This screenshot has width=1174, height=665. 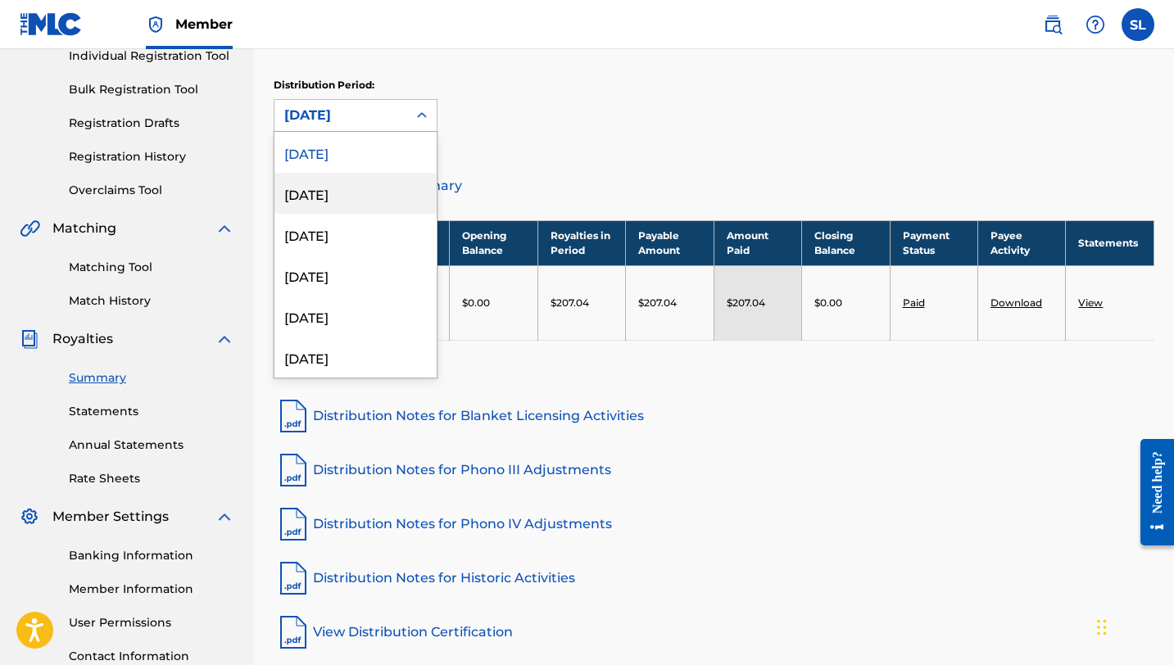 I want to click on div: Drag, so click(x=1102, y=627).